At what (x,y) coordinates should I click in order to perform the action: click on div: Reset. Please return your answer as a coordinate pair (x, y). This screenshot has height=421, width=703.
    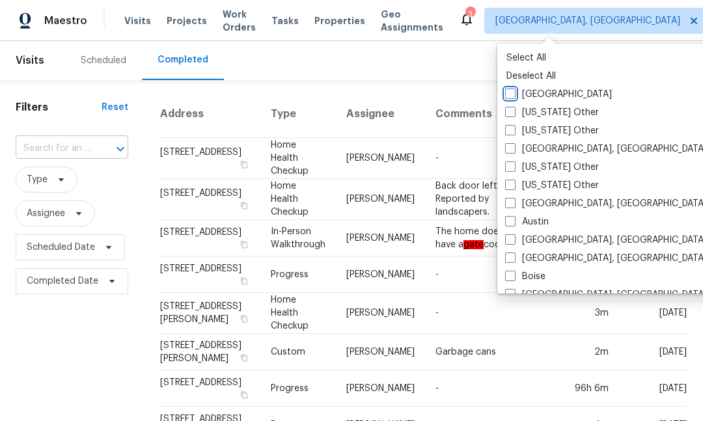
    Looking at the image, I should click on (115, 107).